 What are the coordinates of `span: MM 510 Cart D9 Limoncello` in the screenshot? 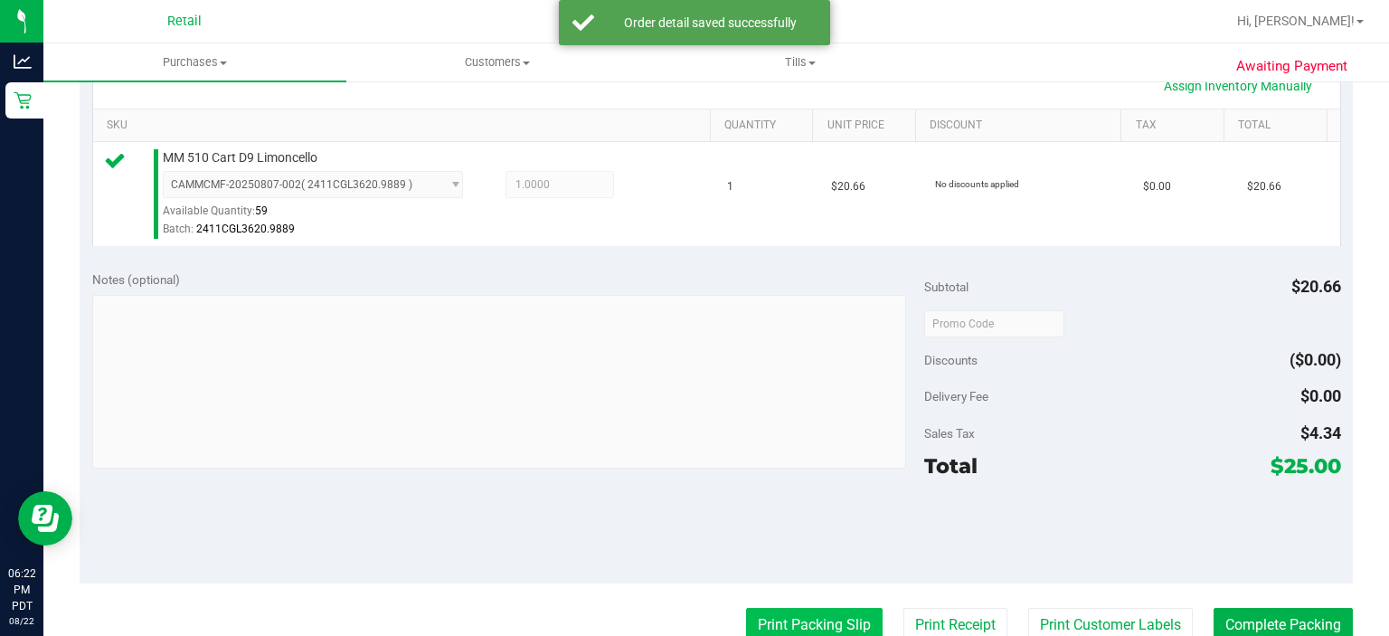 It's located at (240, 157).